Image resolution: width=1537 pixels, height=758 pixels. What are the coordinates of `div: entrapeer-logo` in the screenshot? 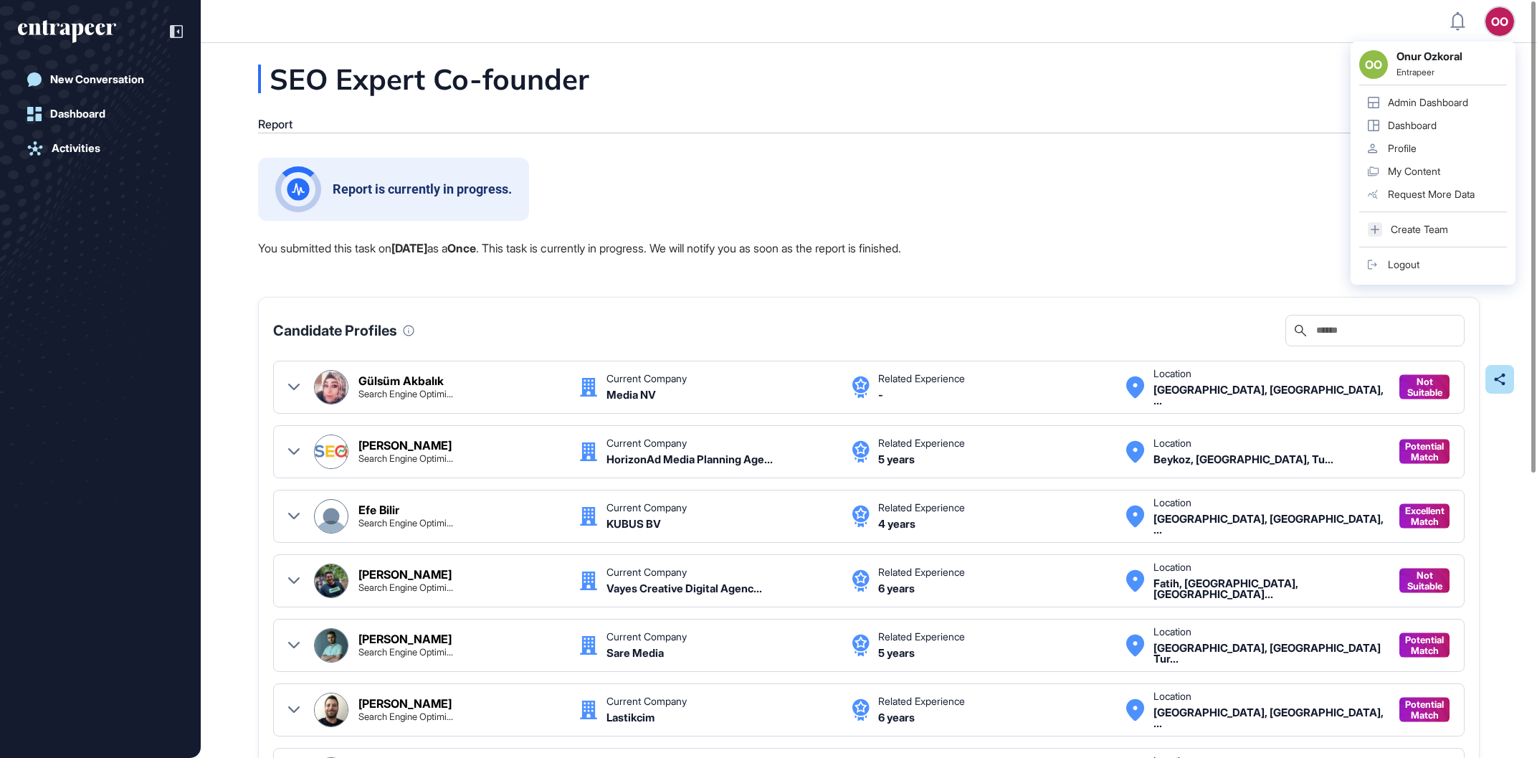 It's located at (67, 32).